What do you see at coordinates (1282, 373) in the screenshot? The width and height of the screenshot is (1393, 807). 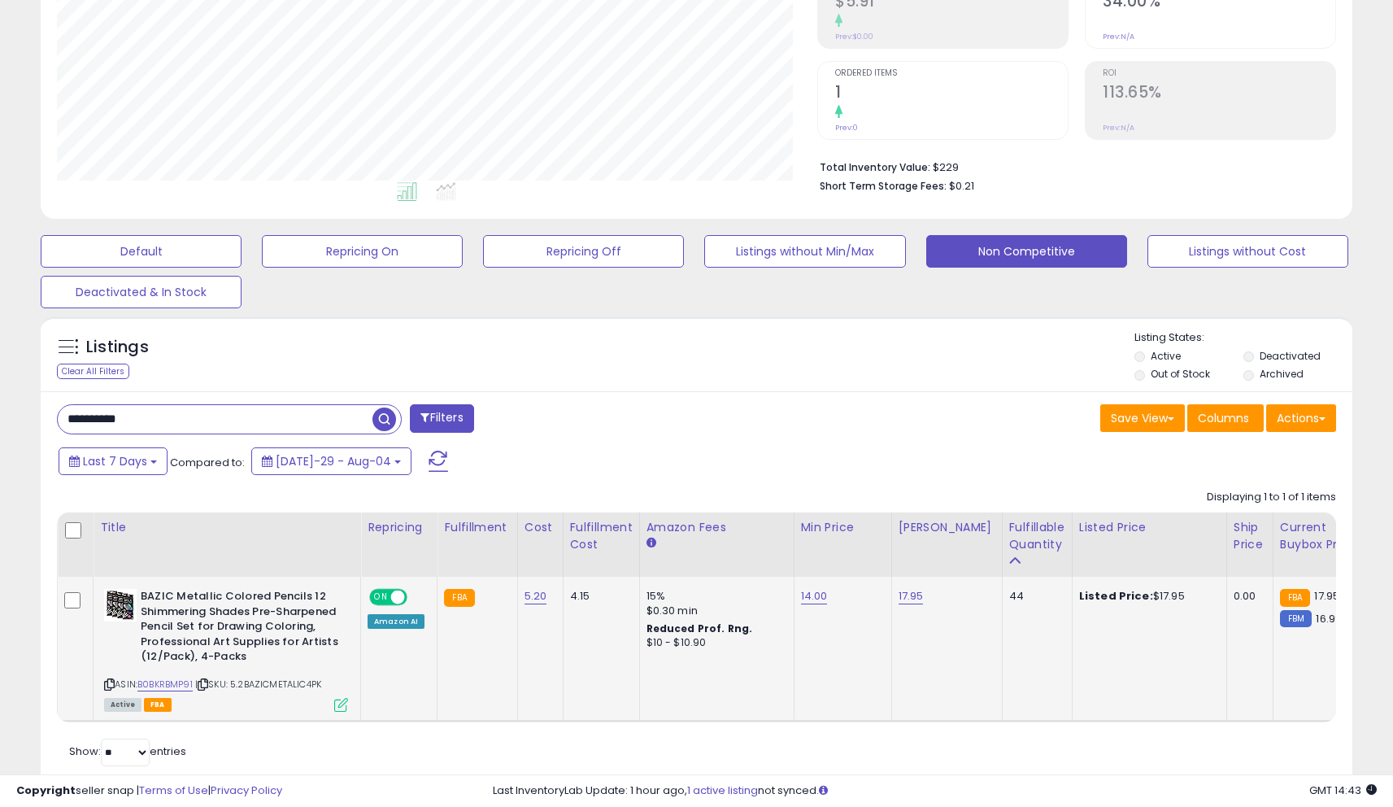 I see `label: Archived` at bounding box center [1282, 373].